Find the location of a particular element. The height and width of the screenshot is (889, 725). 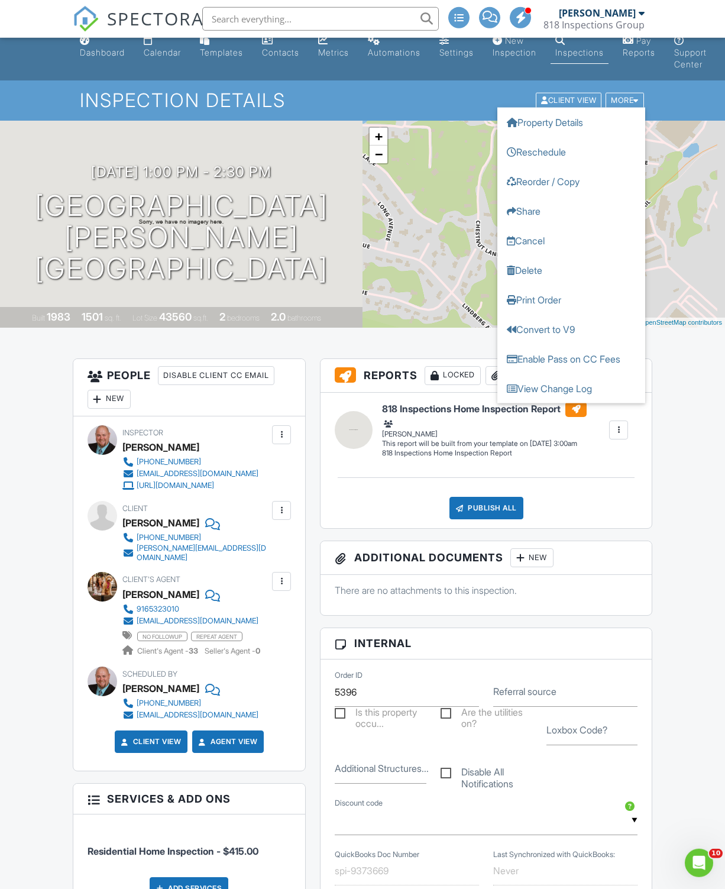

div: Attach is located at coordinates (514, 376).